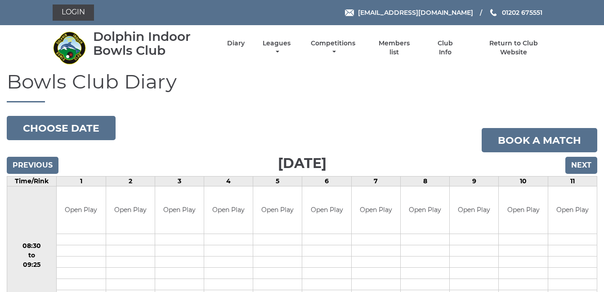 This screenshot has height=292, width=604. What do you see at coordinates (277, 48) in the screenshot?
I see `a: Leagues` at bounding box center [277, 48].